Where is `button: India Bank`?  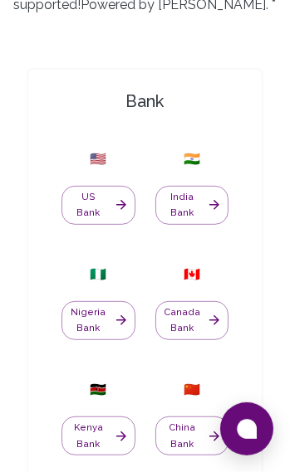
button: India Bank is located at coordinates (192, 205).